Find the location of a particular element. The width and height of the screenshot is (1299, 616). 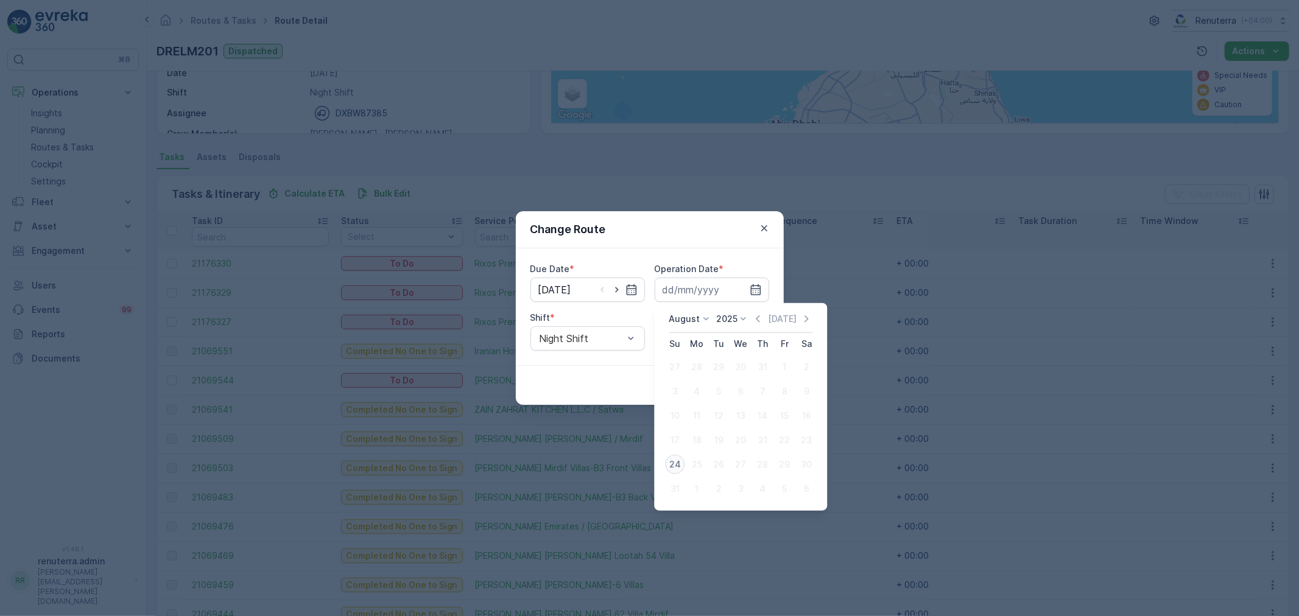

th: Sunday is located at coordinates (675, 344).